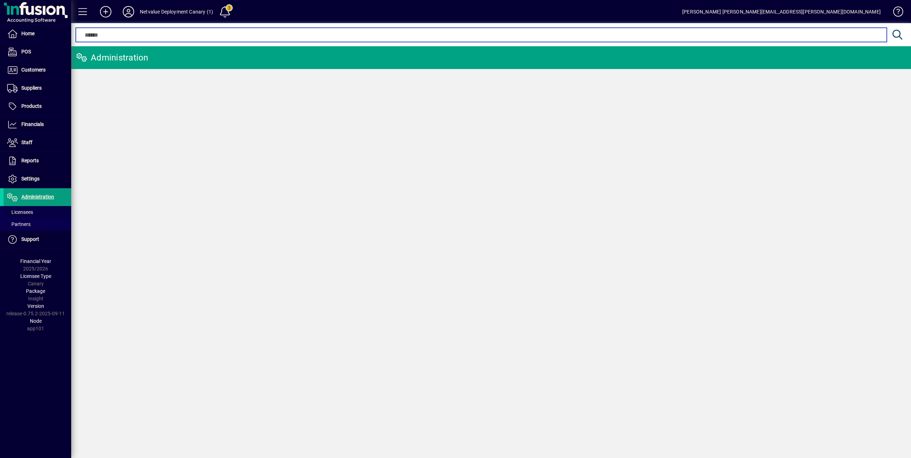 This screenshot has width=911, height=458. What do you see at coordinates (895, 13) in the screenshot?
I see `a: Knowledge Base` at bounding box center [895, 13].